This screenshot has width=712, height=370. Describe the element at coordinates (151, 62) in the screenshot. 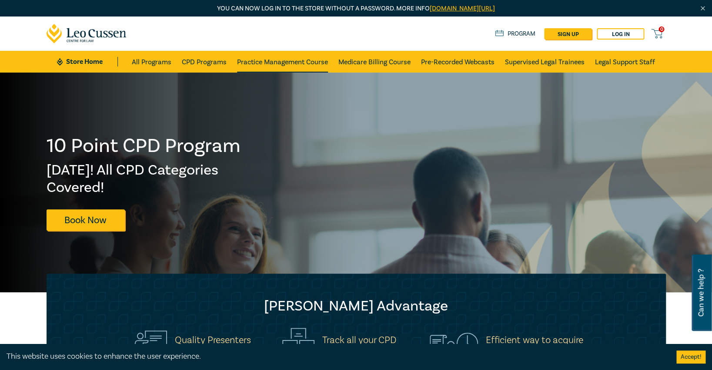

I see `a: All Programs` at that location.